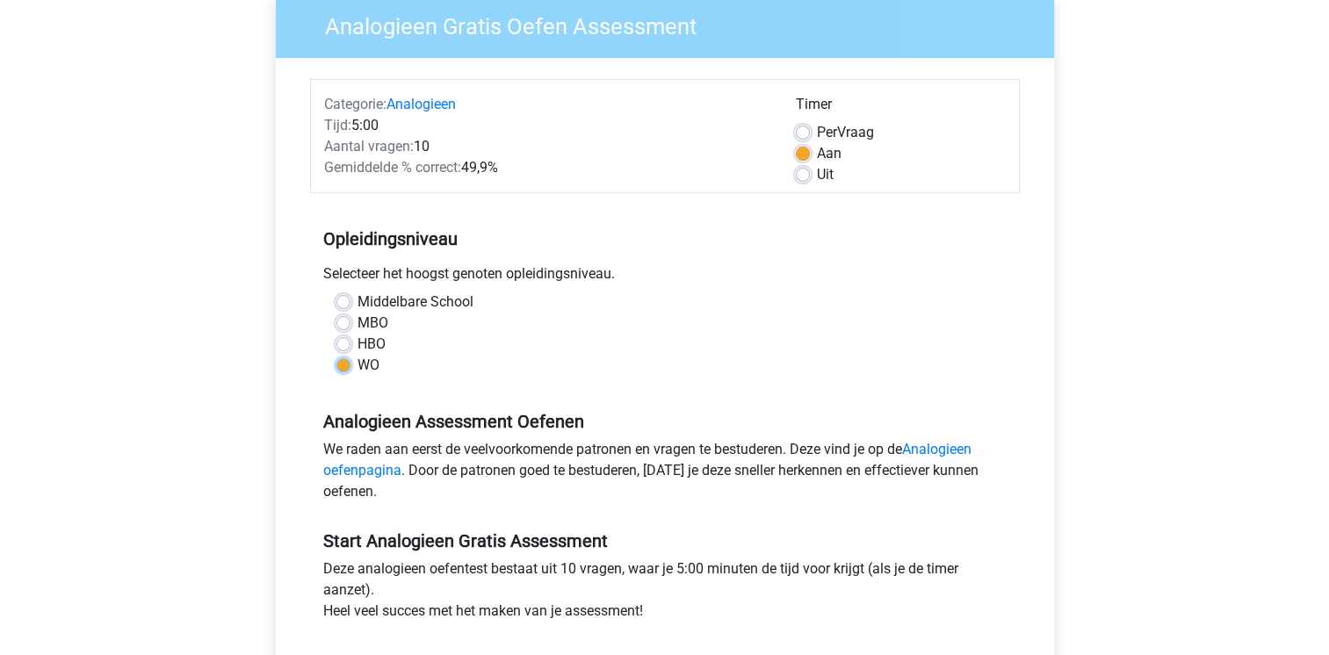 The height and width of the screenshot is (655, 1329). Describe the element at coordinates (372, 323) in the screenshot. I see `label: MBO` at that location.